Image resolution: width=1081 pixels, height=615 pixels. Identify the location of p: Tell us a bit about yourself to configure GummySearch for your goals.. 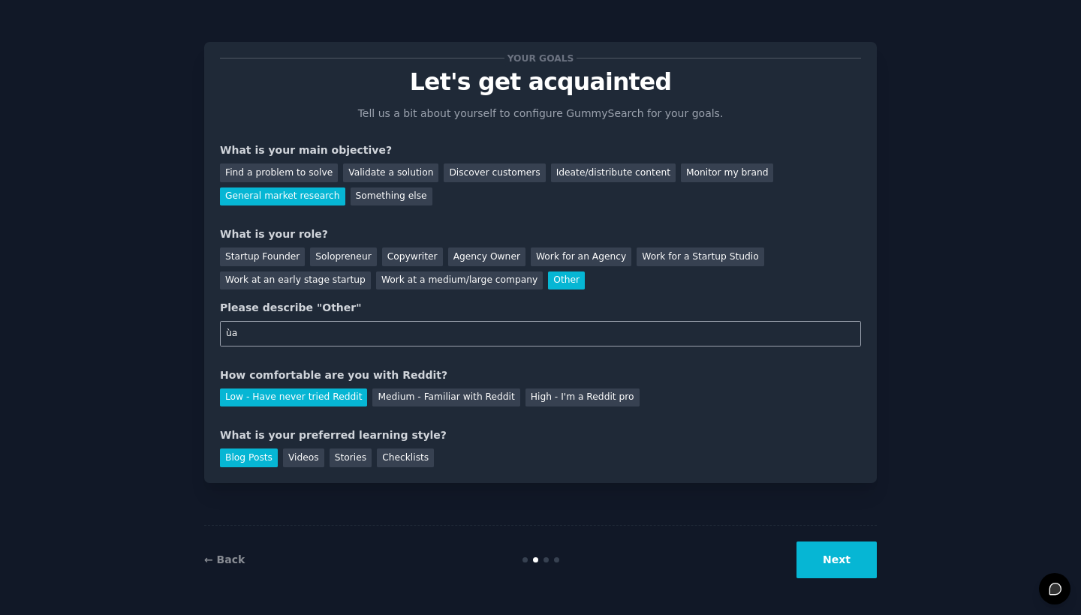
(540, 113).